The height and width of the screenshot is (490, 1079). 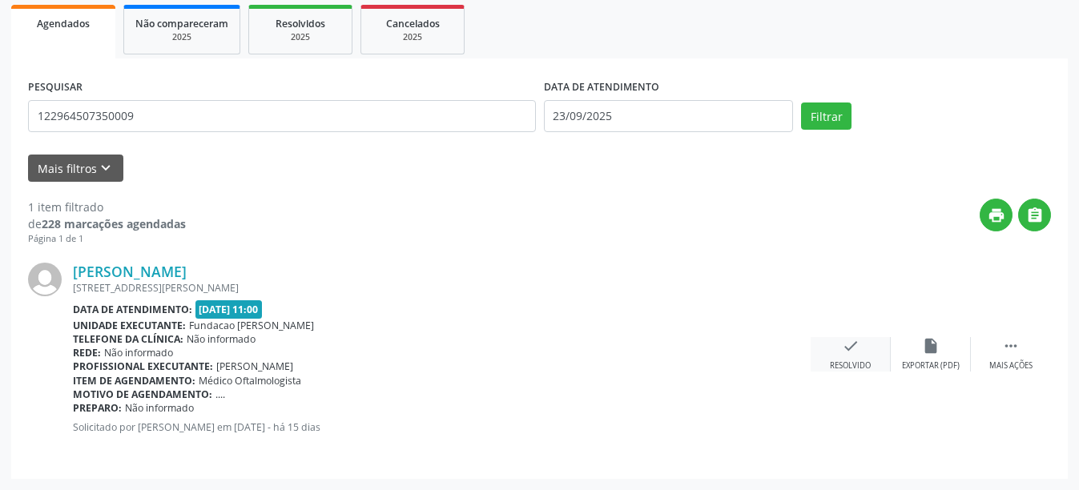 What do you see at coordinates (282, 116) in the screenshot?
I see `input: Nome, CNS` at bounding box center [282, 116].